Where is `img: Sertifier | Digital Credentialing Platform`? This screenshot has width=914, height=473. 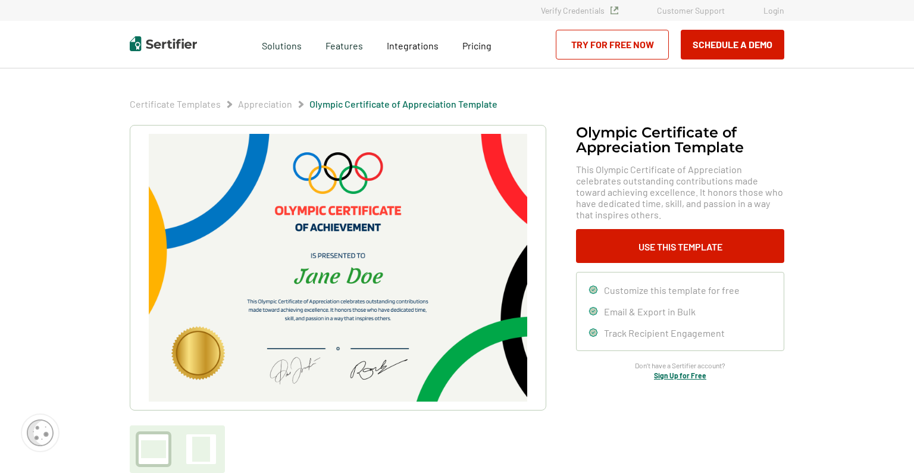
img: Sertifier | Digital Credentialing Platform is located at coordinates (163, 43).